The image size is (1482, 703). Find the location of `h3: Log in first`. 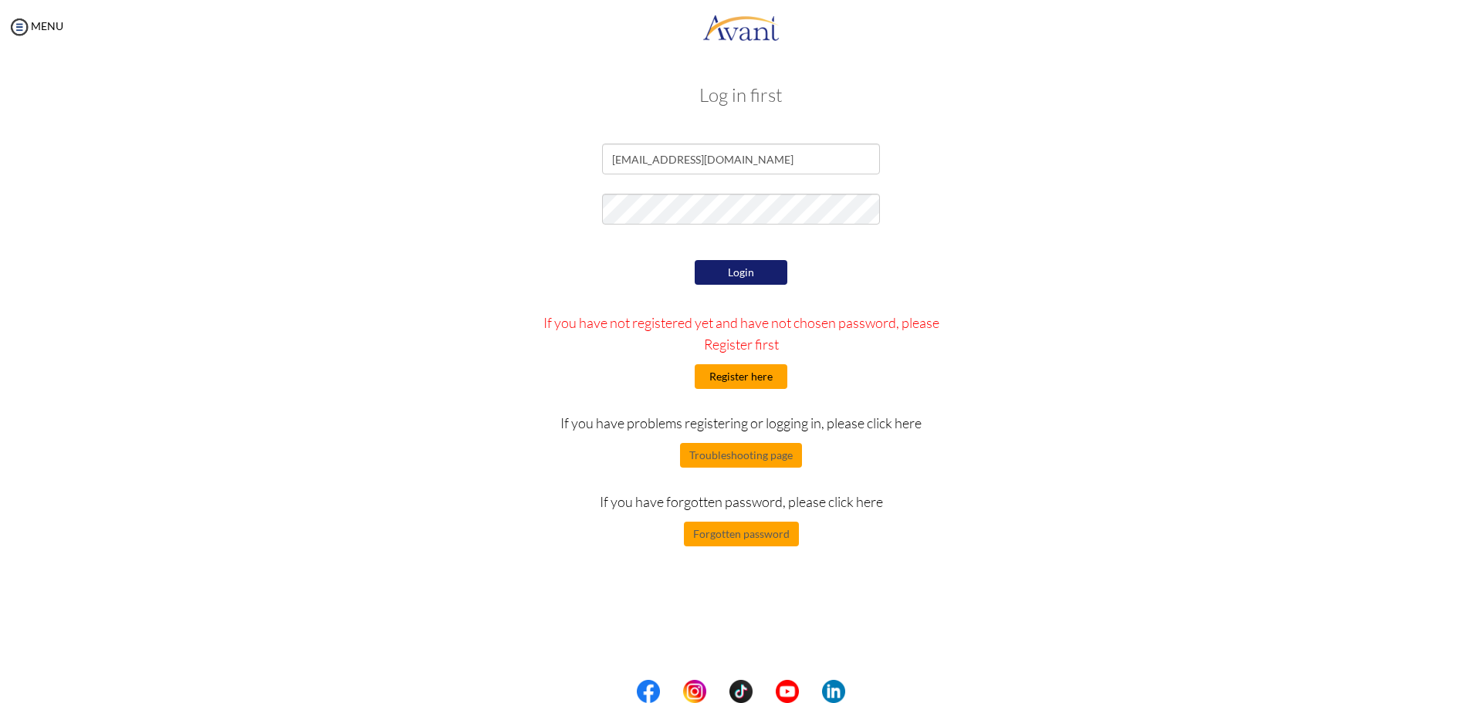

h3: Log in first is located at coordinates (741, 95).